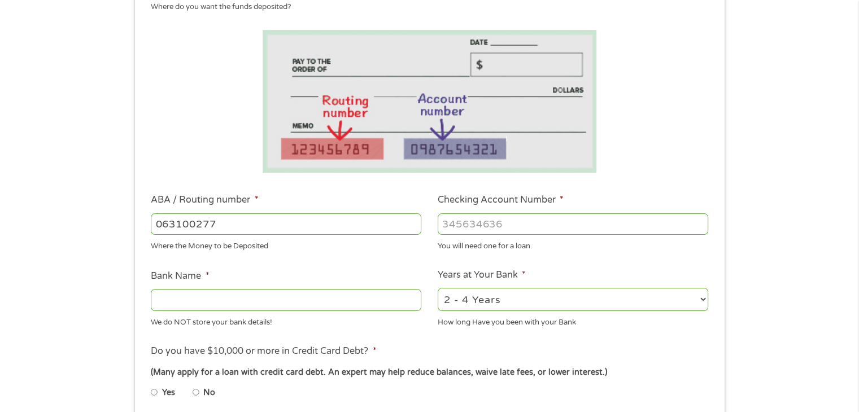 This screenshot has height=412, width=859. I want to click on label: Bank Name, so click(180, 276).